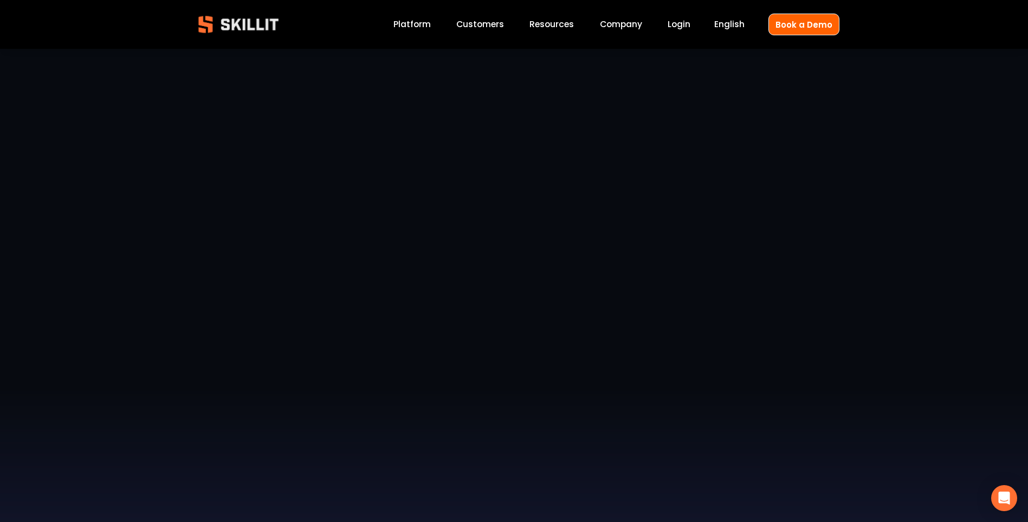  I want to click on img: Skillit, so click(239, 24).